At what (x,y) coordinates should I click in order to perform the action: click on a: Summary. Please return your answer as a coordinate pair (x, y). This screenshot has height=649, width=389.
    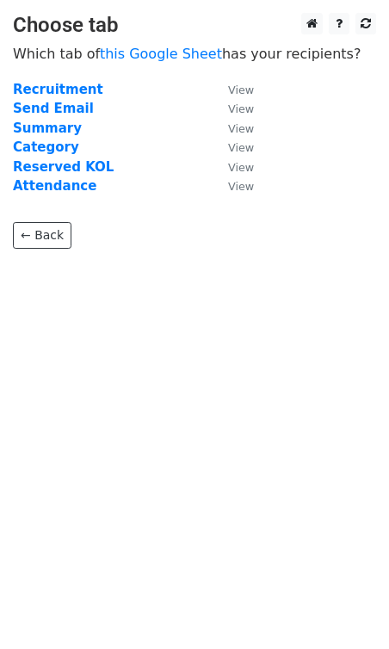
    Looking at the image, I should click on (47, 128).